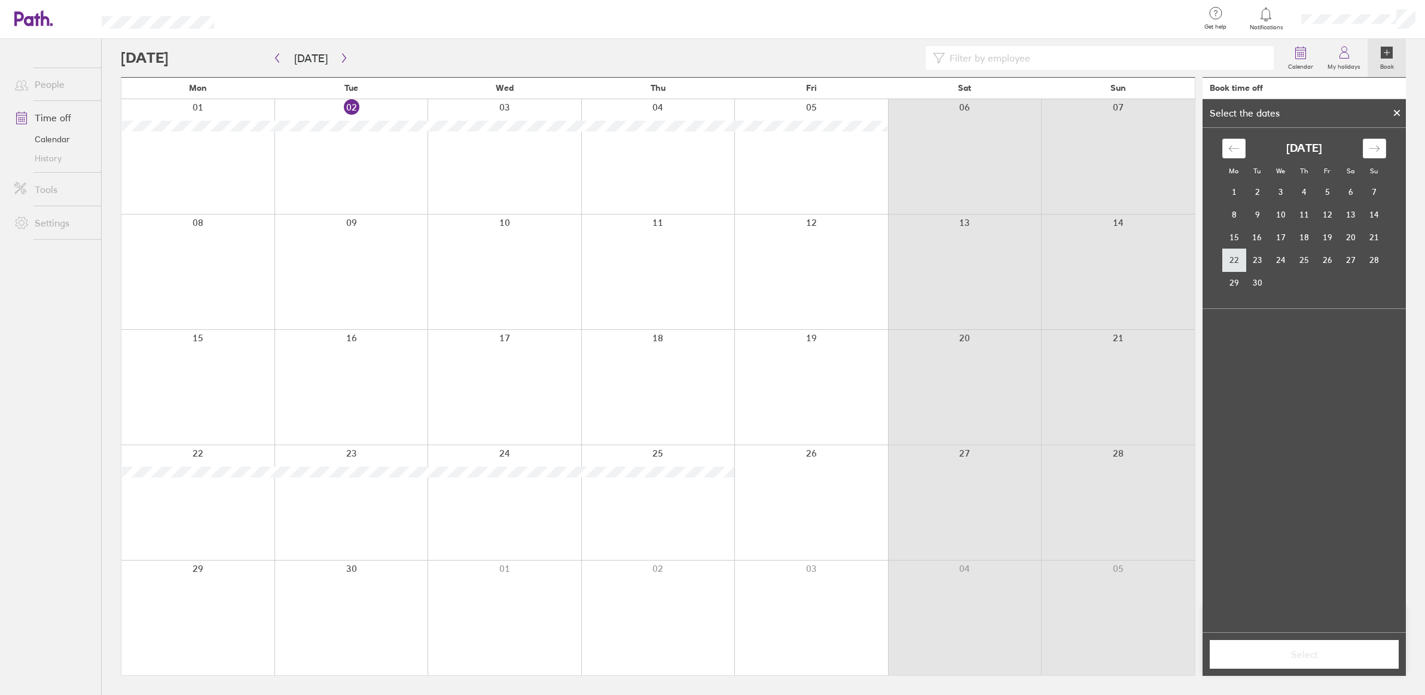 This screenshot has width=1425, height=695. I want to click on td: Choose Friday, September 12, 2025 as your check-in date. It’s available., so click(1327, 215).